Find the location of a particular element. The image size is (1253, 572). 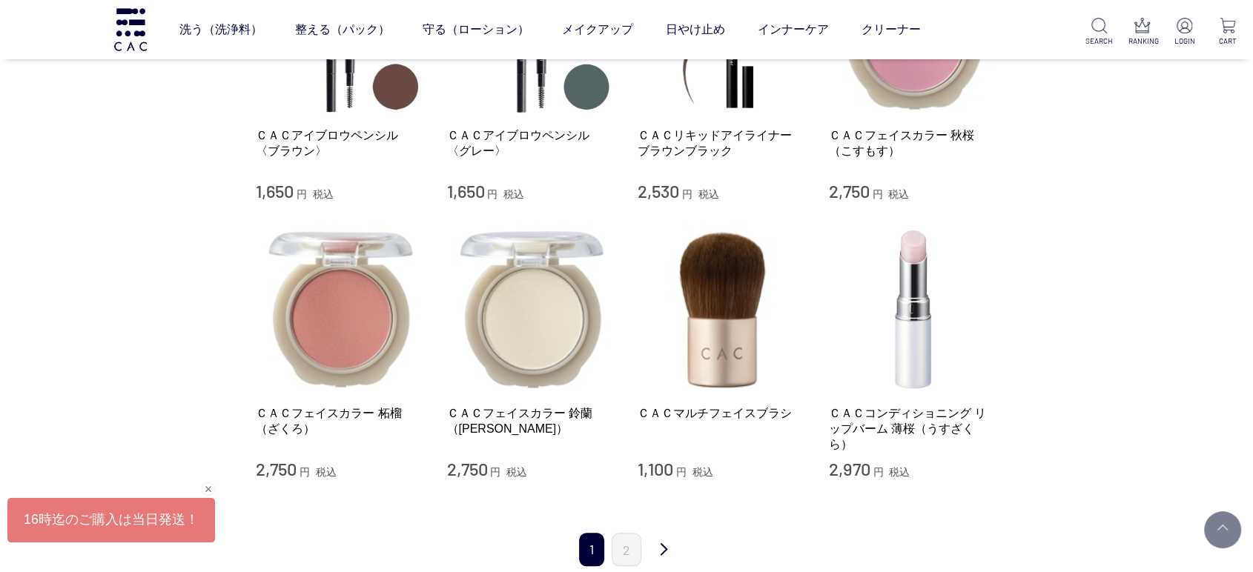

span: 1 is located at coordinates (591, 549).